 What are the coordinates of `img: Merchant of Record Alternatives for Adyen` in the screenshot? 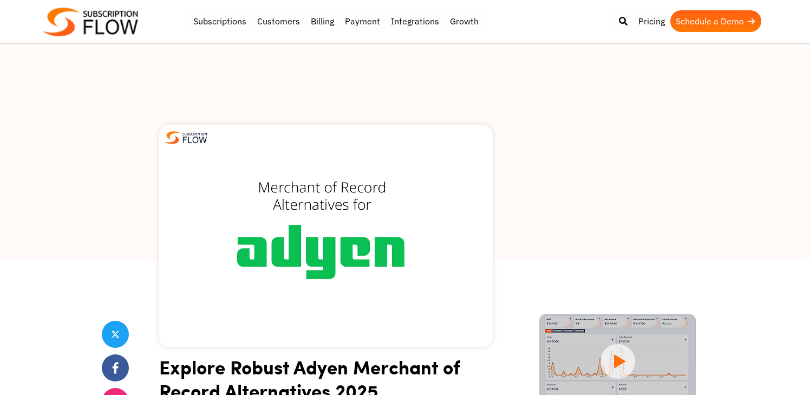 It's located at (326, 236).